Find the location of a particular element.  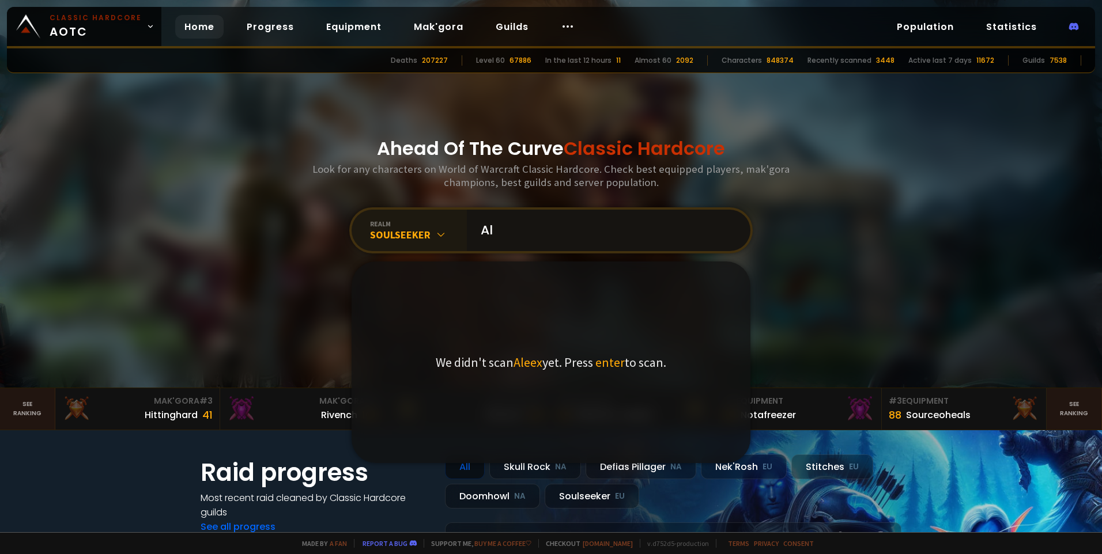

a: Mak'Gora#2Rivench100 is located at coordinates (302, 409).